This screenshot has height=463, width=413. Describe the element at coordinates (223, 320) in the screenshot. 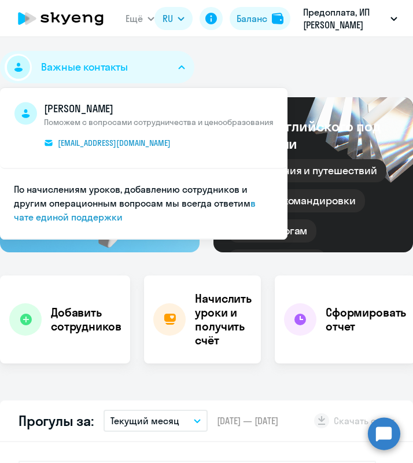

I see `h4: Начислить уроки и получить счёт` at that location.